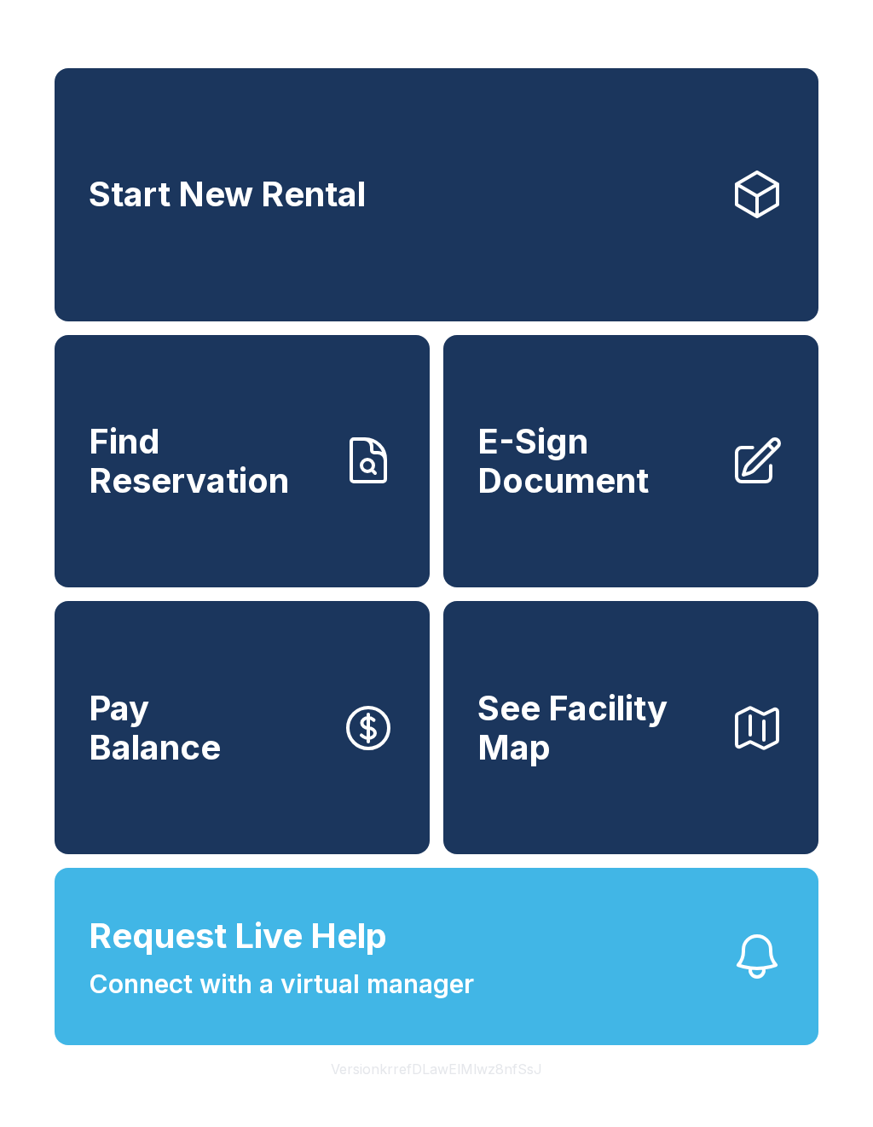  I want to click on span: Connect with a virtual manager, so click(281, 984).